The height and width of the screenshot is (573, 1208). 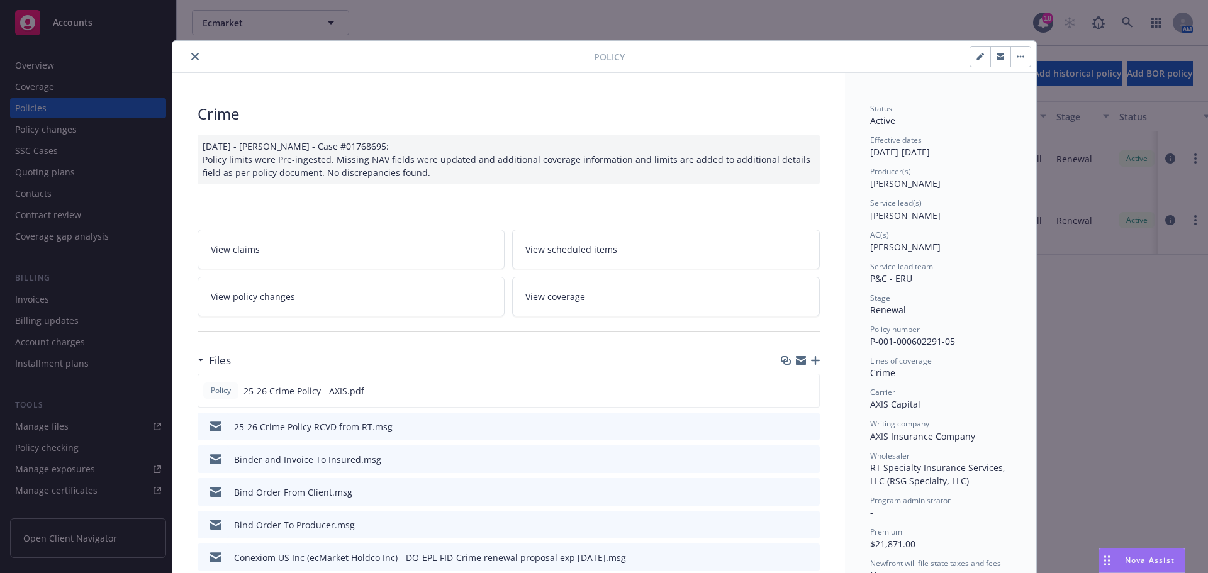 What do you see at coordinates (295, 525) in the screenshot?
I see `div: Bind Order To Producer.msg` at bounding box center [295, 525].